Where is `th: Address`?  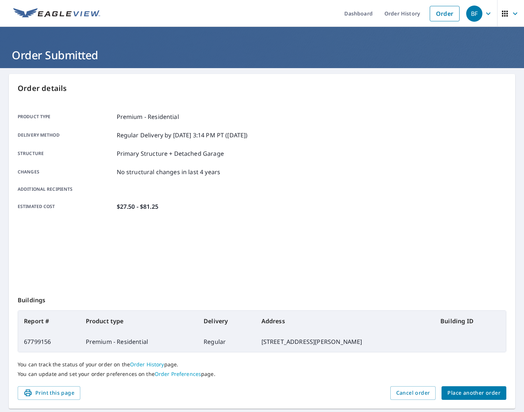
th: Address is located at coordinates (345, 321).